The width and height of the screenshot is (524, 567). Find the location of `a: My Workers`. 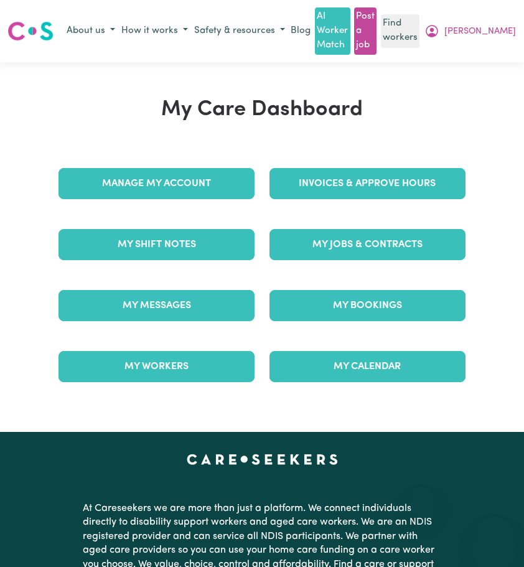

a: My Workers is located at coordinates (156, 367).